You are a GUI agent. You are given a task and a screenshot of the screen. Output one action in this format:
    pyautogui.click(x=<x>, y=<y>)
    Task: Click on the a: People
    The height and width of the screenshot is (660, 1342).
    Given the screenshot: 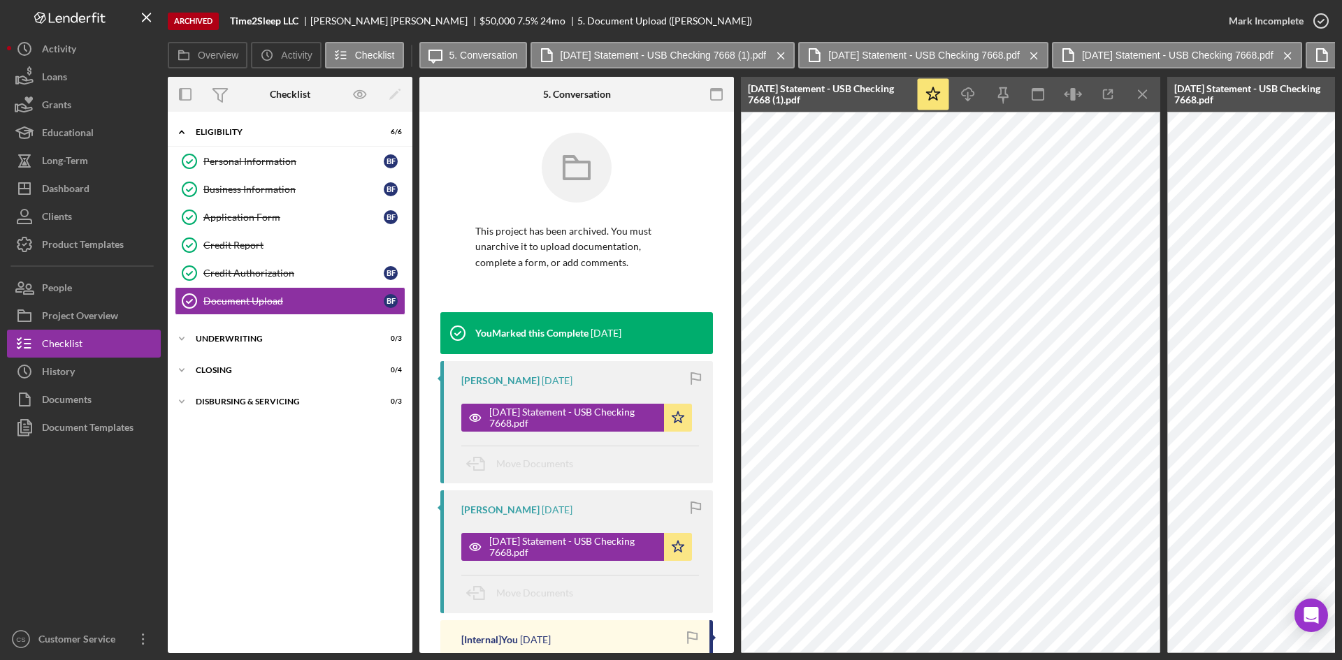 What is the action you would take?
    pyautogui.click(x=84, y=288)
    